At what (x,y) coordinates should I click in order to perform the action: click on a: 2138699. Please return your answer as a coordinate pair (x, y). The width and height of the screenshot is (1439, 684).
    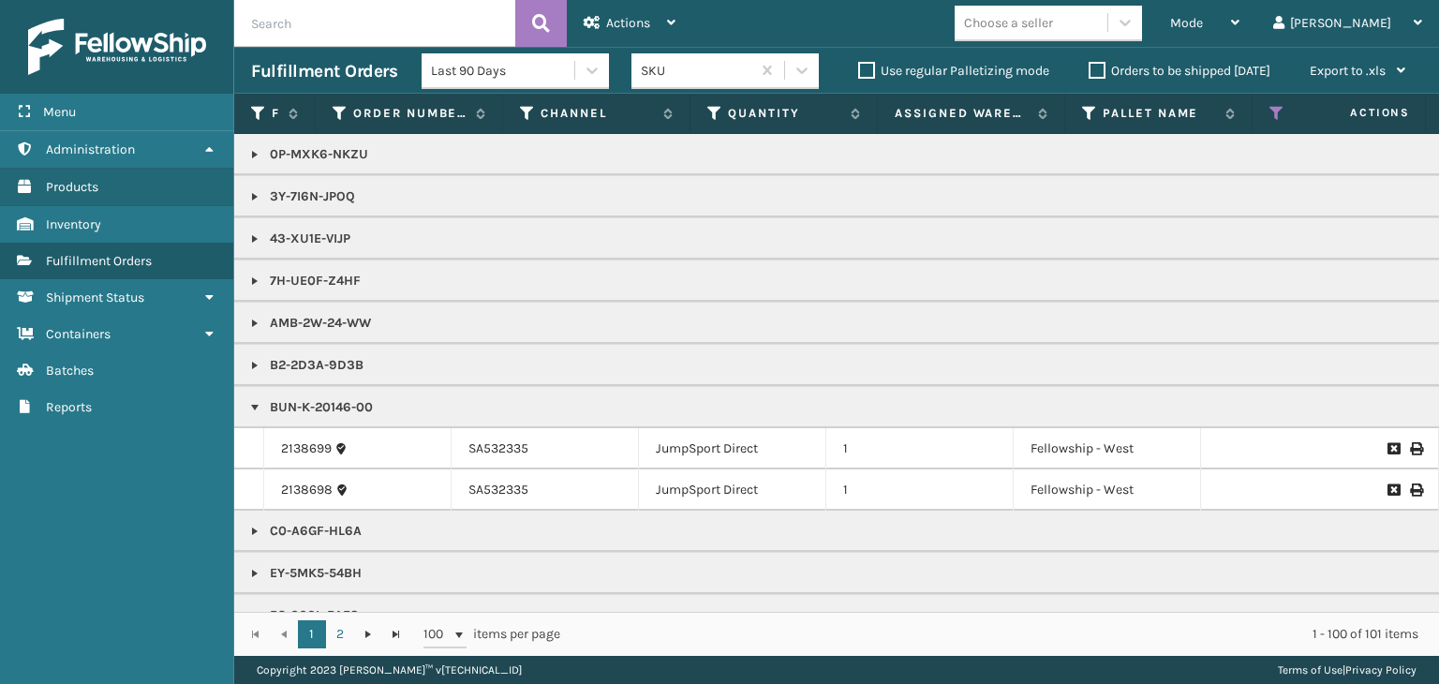
    Looking at the image, I should click on (306, 449).